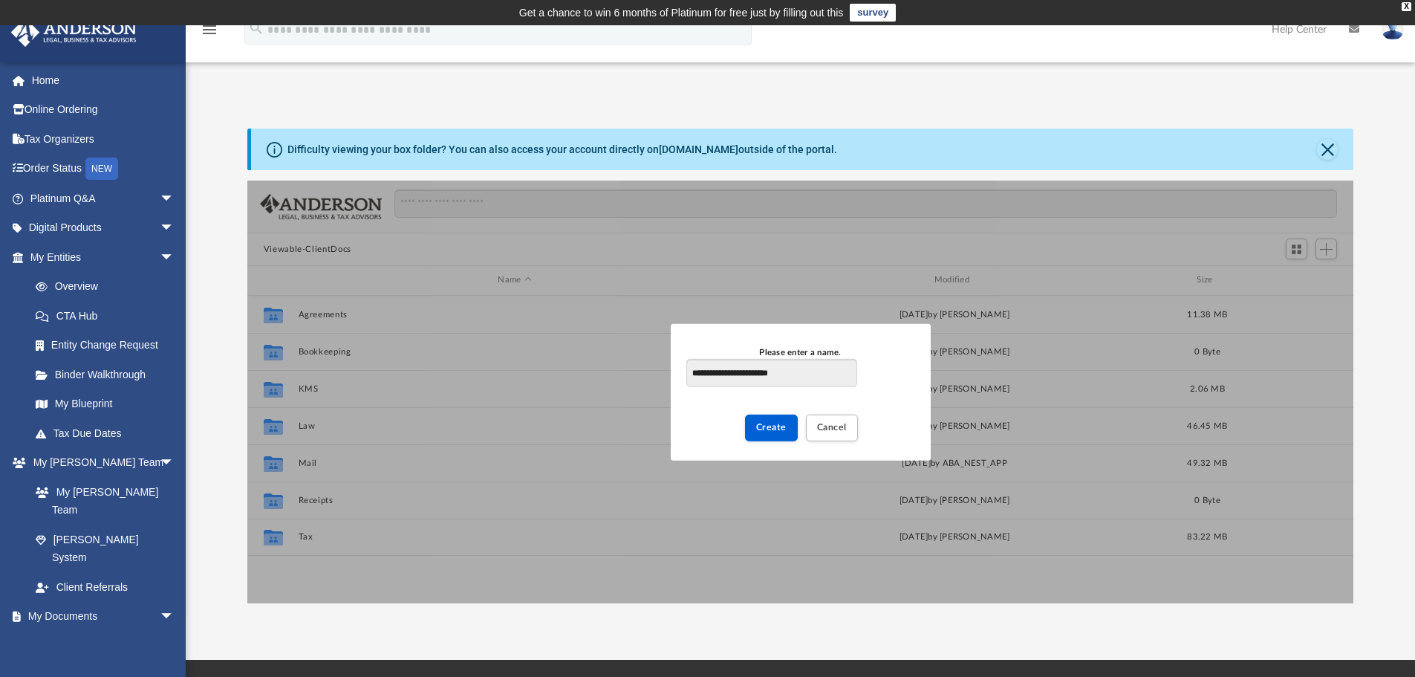 This screenshot has width=1415, height=677. I want to click on button: Create, so click(771, 427).